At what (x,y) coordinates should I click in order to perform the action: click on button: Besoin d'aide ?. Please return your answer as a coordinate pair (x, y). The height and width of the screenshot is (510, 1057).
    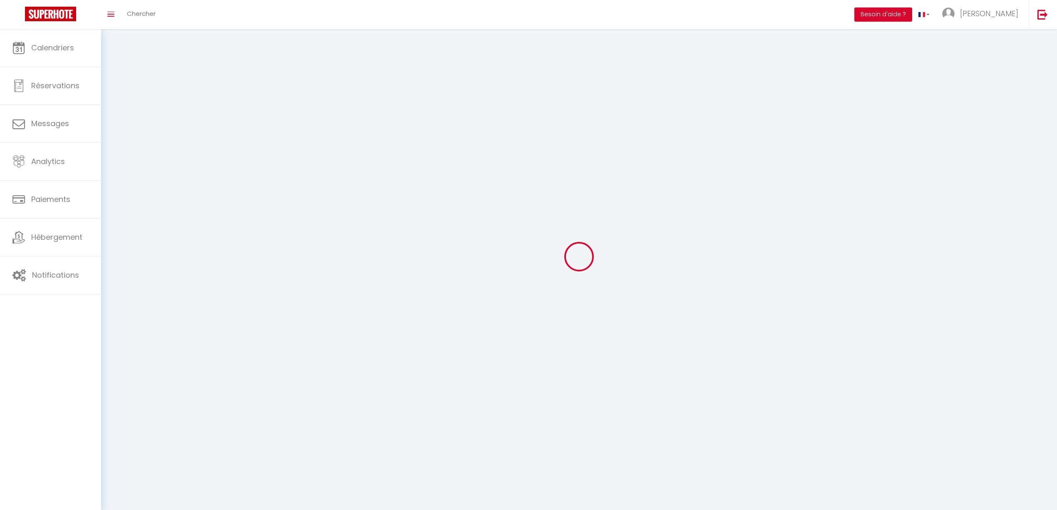
    Looking at the image, I should click on (883, 15).